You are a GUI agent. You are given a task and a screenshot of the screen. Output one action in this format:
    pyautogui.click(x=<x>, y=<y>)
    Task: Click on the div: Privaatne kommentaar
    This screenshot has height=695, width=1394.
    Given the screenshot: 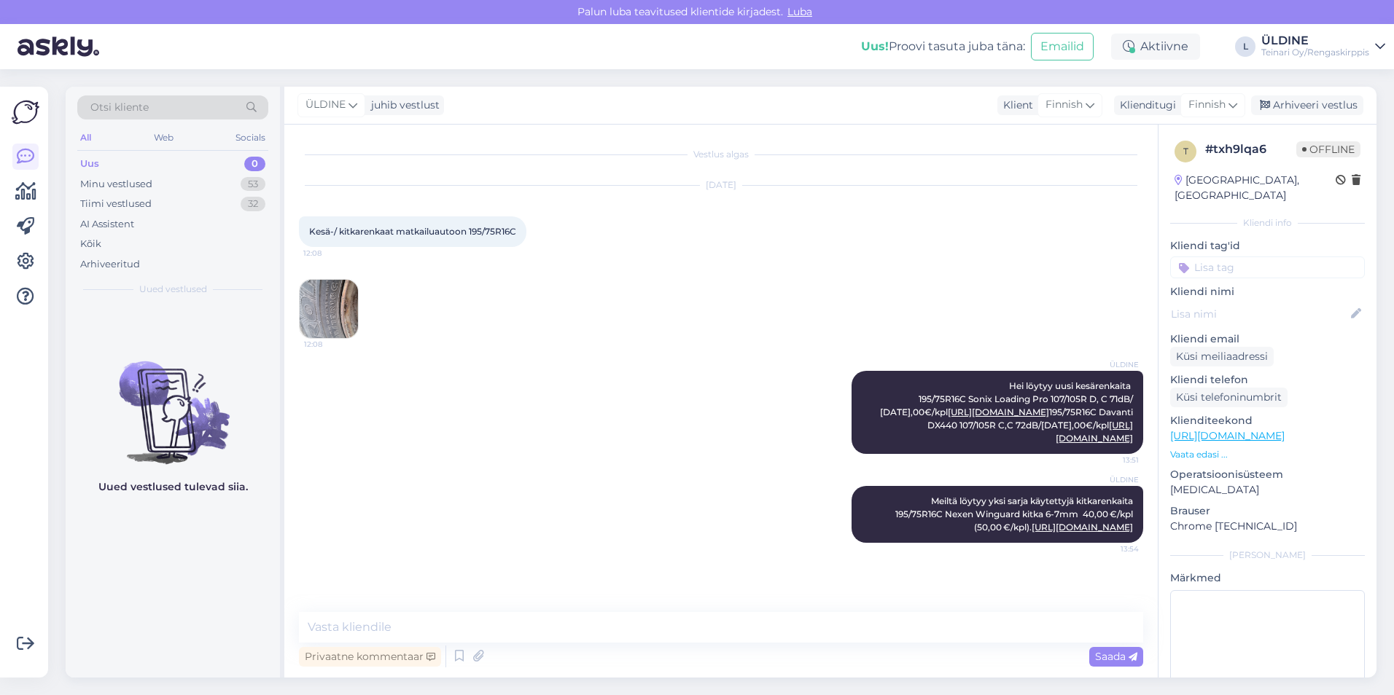 What is the action you would take?
    pyautogui.click(x=370, y=657)
    